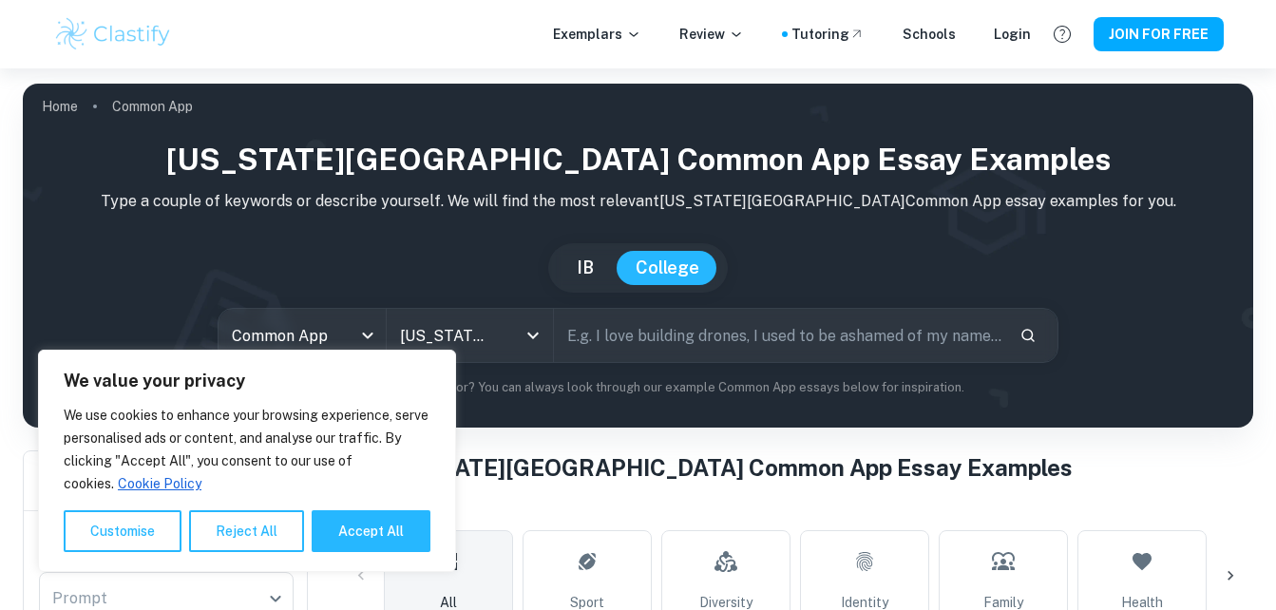 The height and width of the screenshot is (610, 1276). Describe the element at coordinates (1158, 34) in the screenshot. I see `button: JOIN FOR FREE` at that location.